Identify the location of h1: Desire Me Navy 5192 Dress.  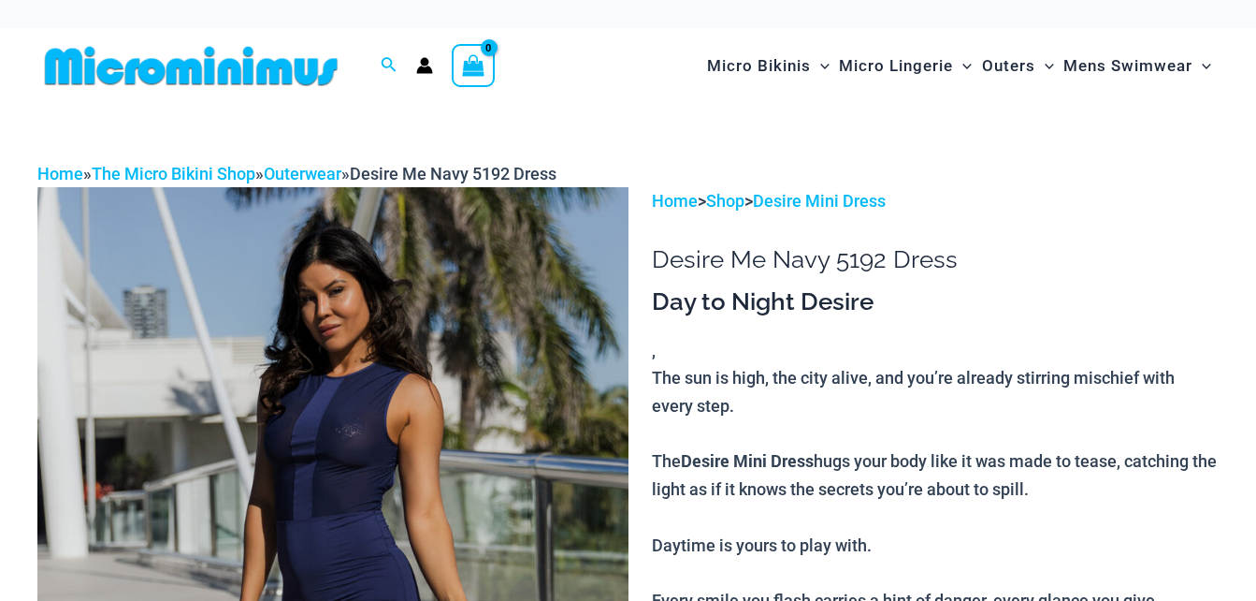
(936, 259).